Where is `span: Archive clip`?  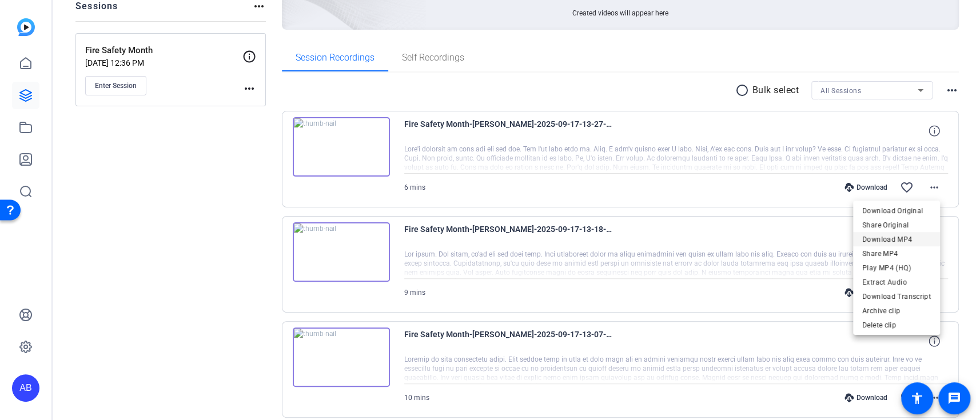
span: Archive clip is located at coordinates (897, 311).